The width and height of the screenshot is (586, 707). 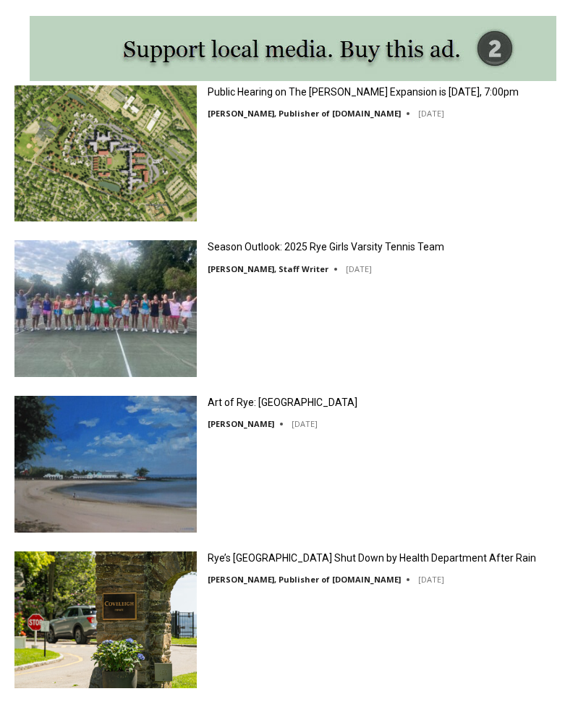 I want to click on a: support local media, buy this ad, so click(x=293, y=48).